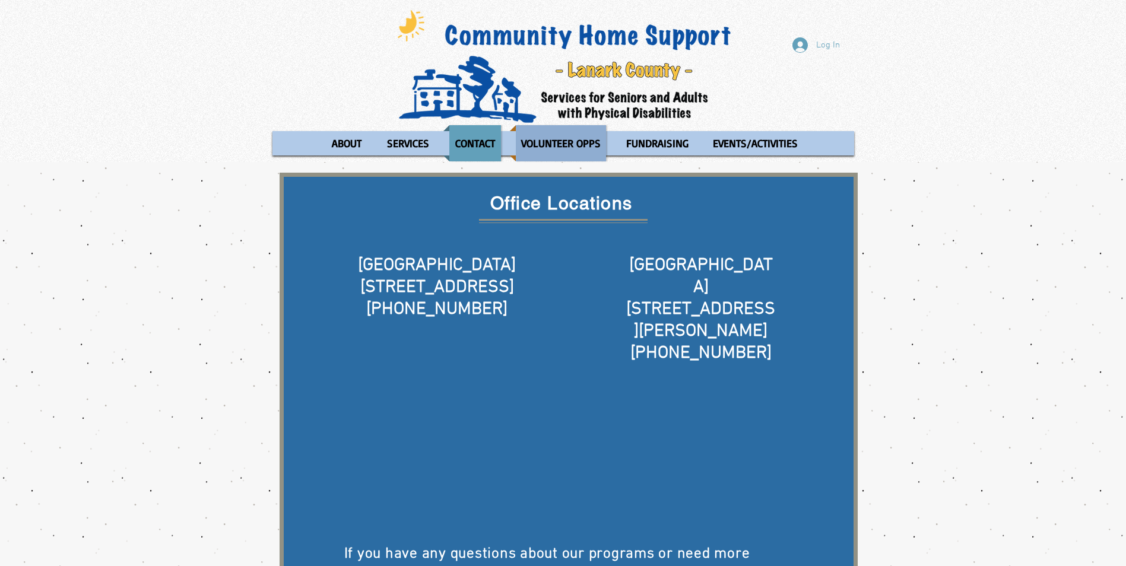 This screenshot has height=566, width=1126. Describe the element at coordinates (561, 143) in the screenshot. I see `p: VOLUNTEER OPPS` at that location.